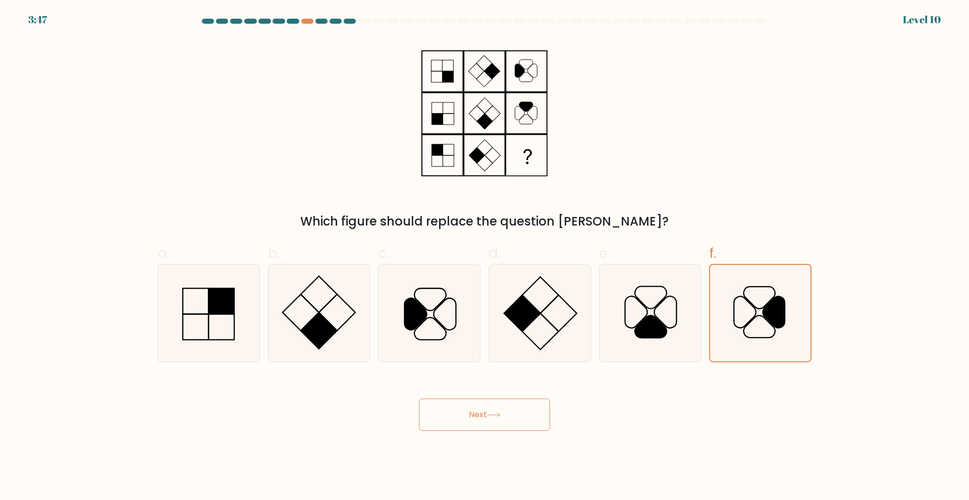 Image resolution: width=969 pixels, height=500 pixels. I want to click on button: Next, so click(485, 415).